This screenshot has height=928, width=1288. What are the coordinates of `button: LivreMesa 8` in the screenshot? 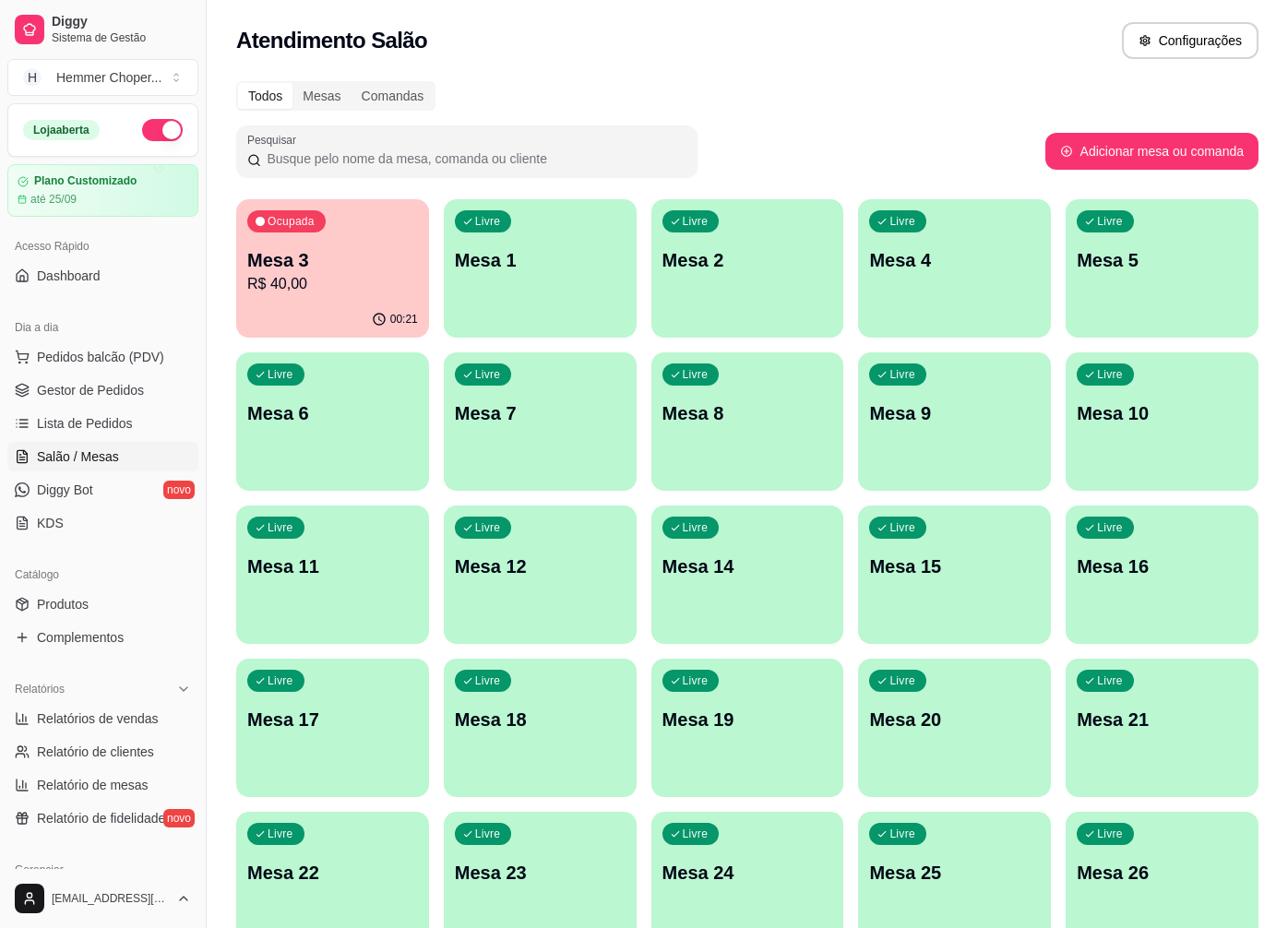 It's located at (747, 422).